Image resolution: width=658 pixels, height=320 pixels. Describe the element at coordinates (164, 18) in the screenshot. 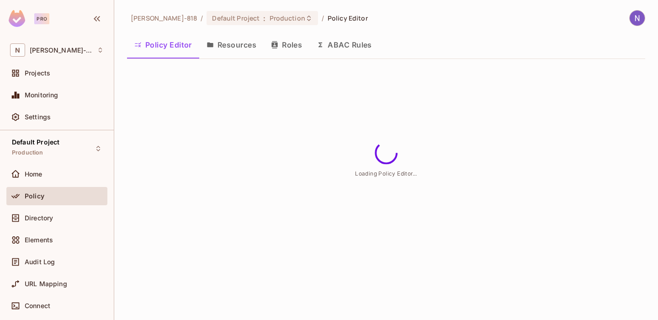

I see `span: the active workspace` at that location.